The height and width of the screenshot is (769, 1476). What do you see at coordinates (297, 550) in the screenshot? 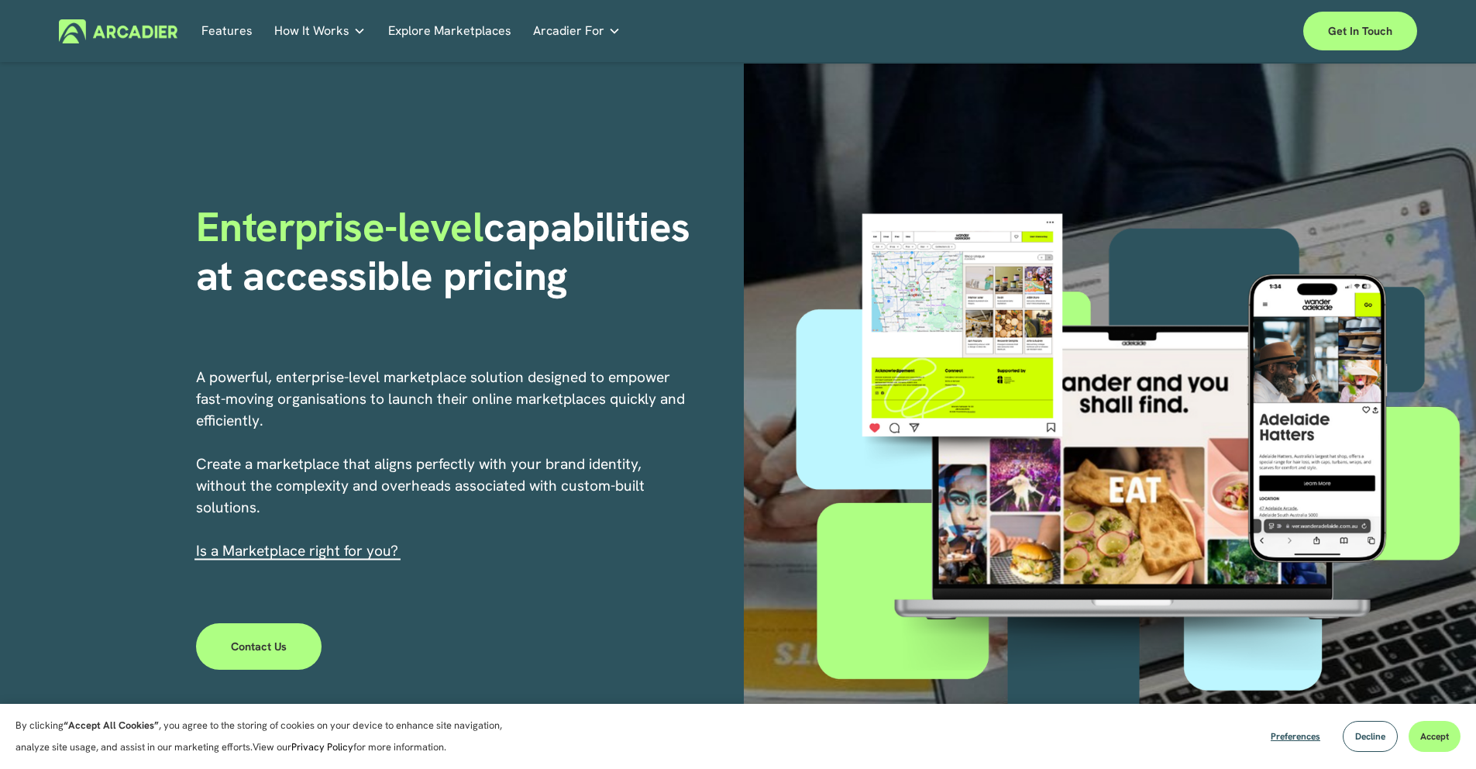
I see `span: I` at bounding box center [297, 550].